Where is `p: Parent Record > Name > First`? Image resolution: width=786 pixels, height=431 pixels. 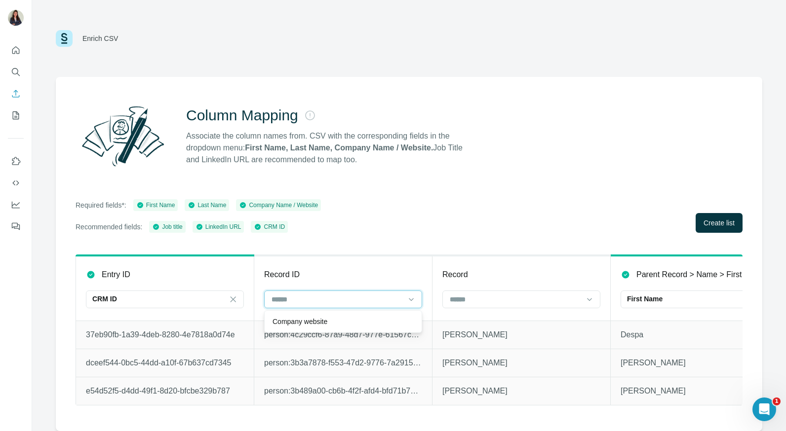
p: Parent Record > Name > First is located at coordinates (689, 275).